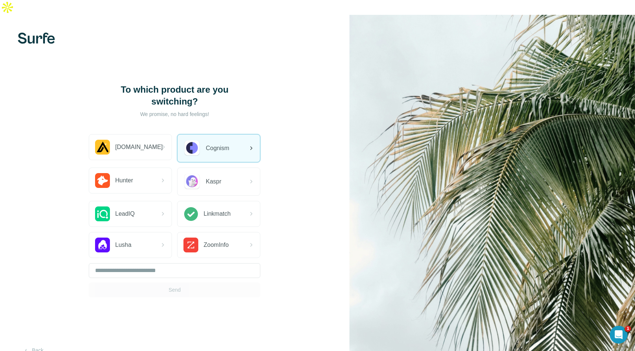  I want to click on span: Lusha, so click(123, 245).